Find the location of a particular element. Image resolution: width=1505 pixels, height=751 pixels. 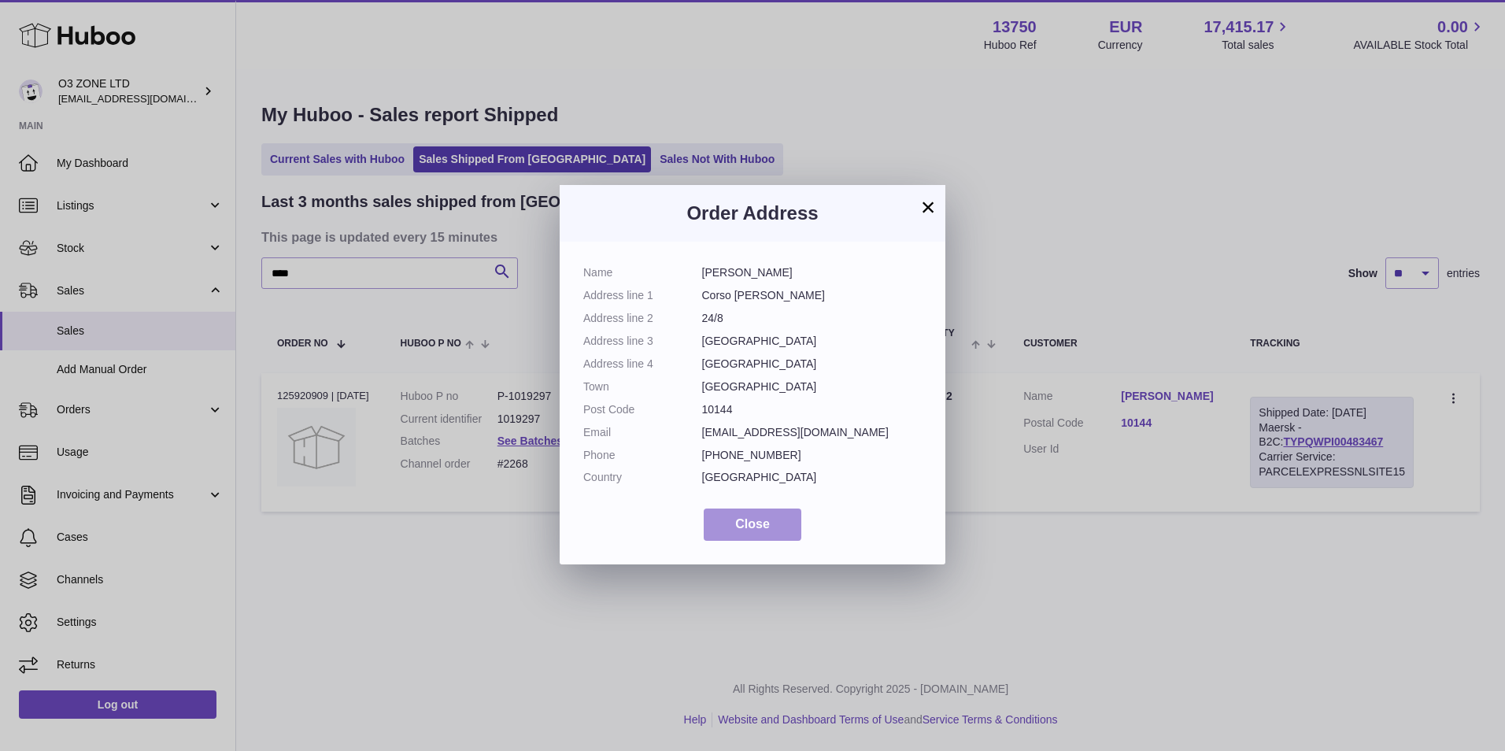

dt: Address line 1 is located at coordinates (642, 295).